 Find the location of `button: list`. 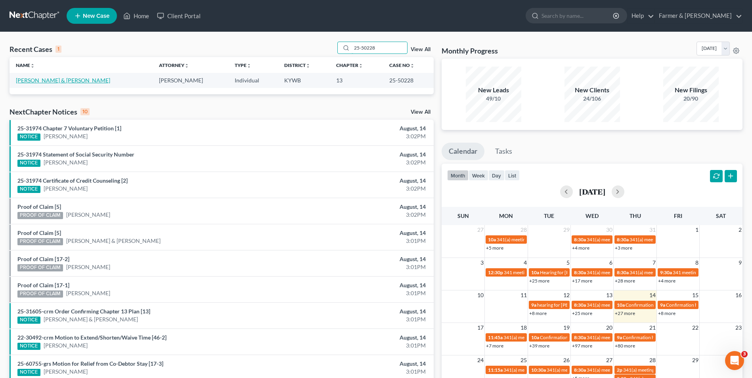

button: list is located at coordinates (512, 175).